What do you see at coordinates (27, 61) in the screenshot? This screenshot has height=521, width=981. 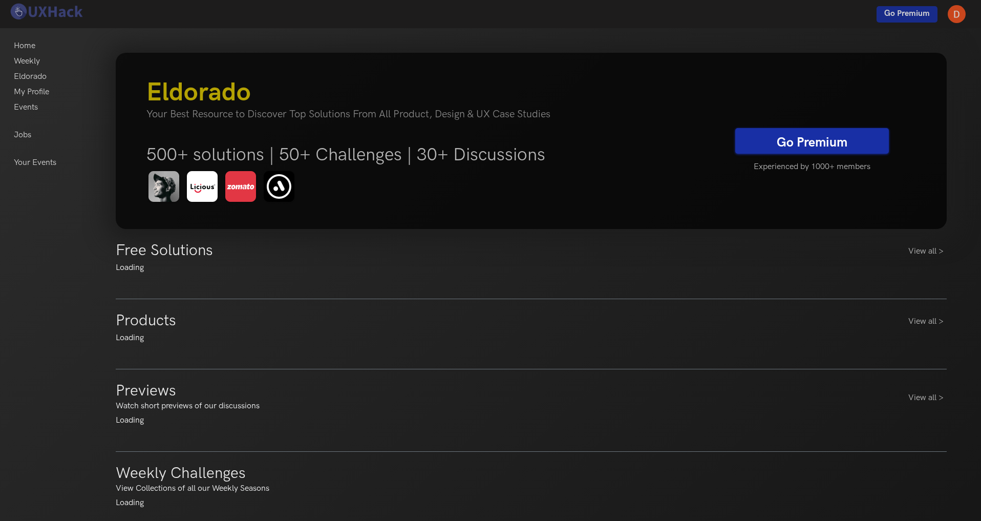 I see `a: Weekly` at bounding box center [27, 61].